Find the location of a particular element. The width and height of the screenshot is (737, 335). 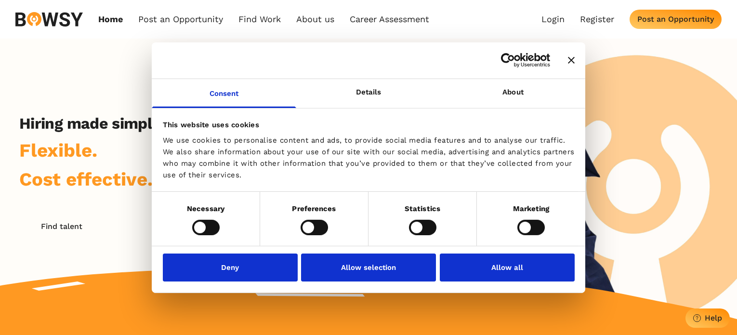

div: Post an Opportunity is located at coordinates (675, 19).